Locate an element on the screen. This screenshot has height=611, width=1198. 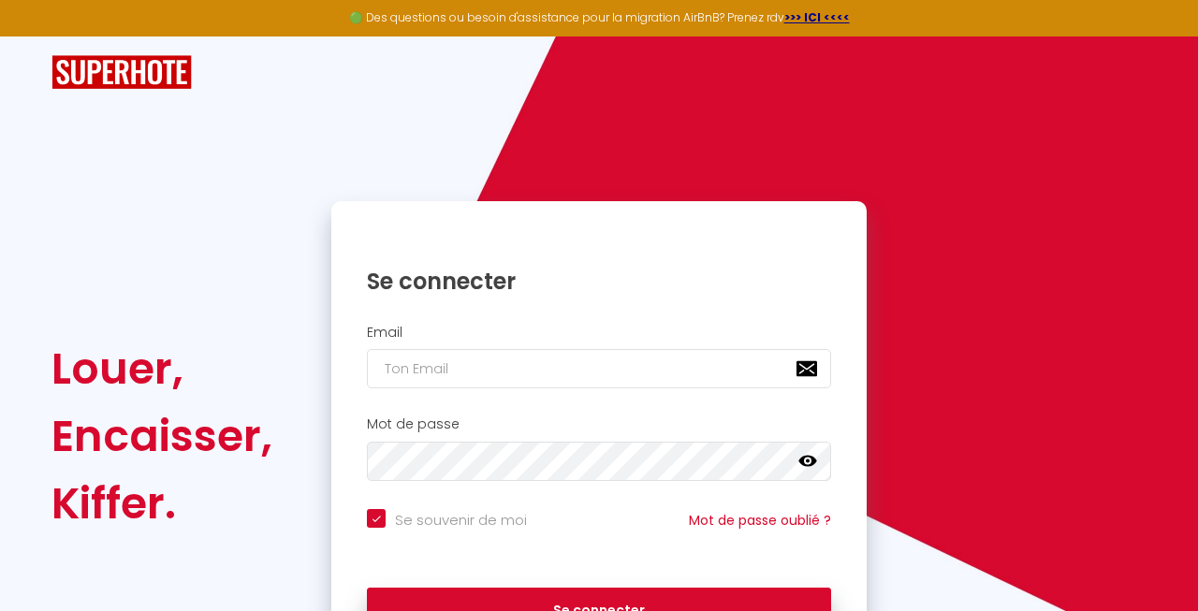
div: Encaisser, is located at coordinates (162, 436).